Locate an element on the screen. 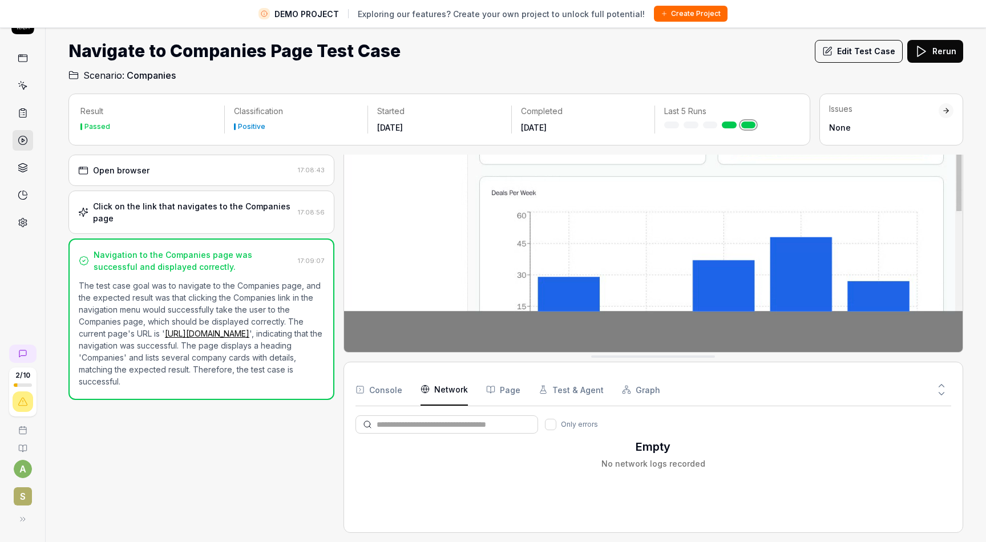  div: None is located at coordinates (884, 127).